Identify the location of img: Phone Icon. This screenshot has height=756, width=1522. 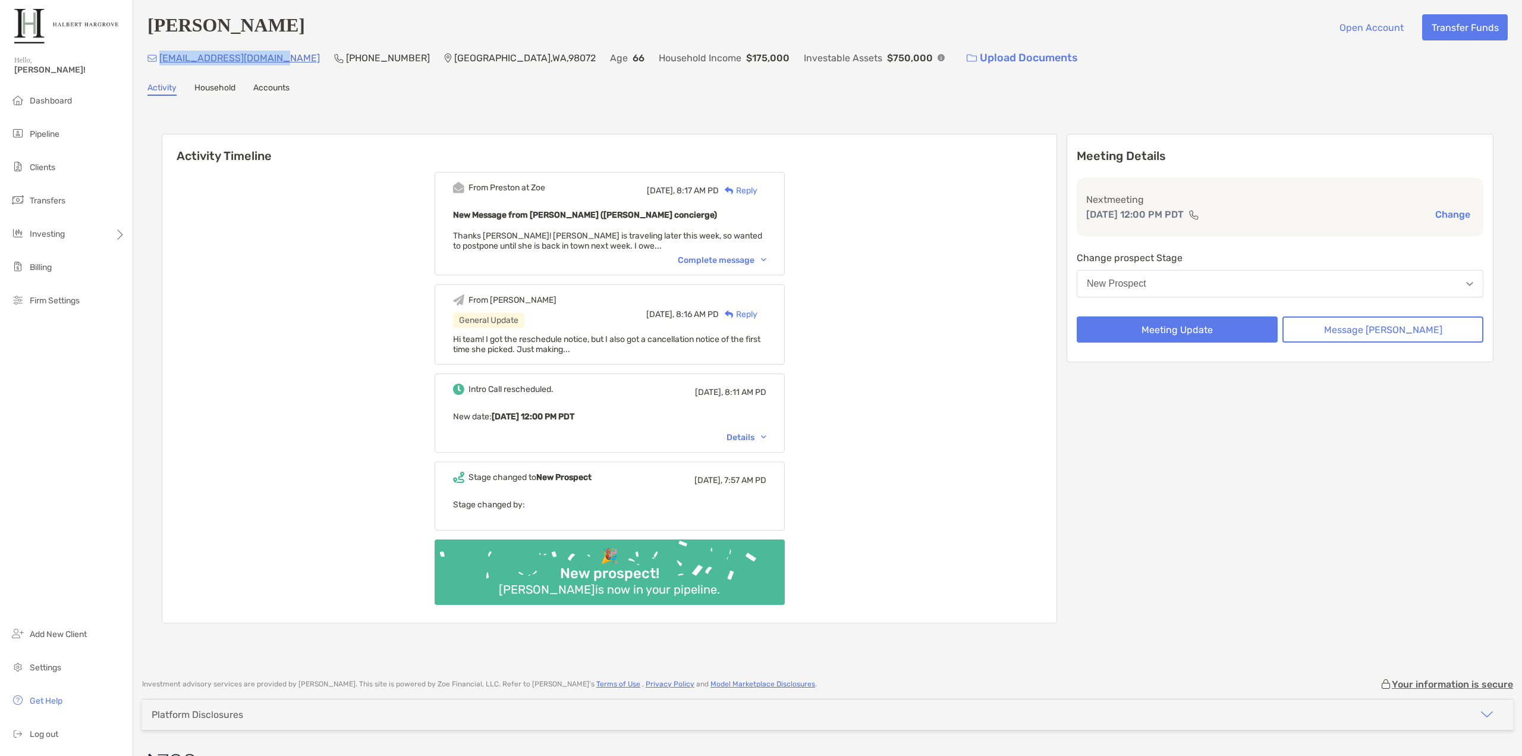
(339, 58).